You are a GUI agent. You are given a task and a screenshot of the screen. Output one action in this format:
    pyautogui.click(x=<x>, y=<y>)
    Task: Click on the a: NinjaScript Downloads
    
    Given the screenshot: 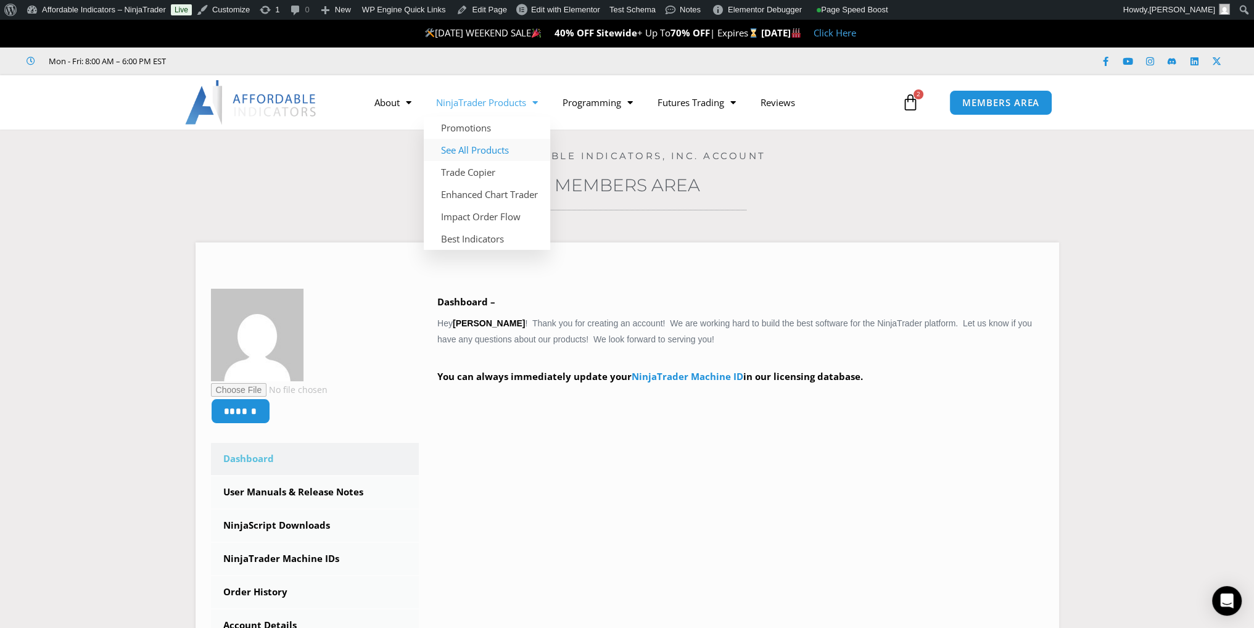 What is the action you would take?
    pyautogui.click(x=315, y=526)
    